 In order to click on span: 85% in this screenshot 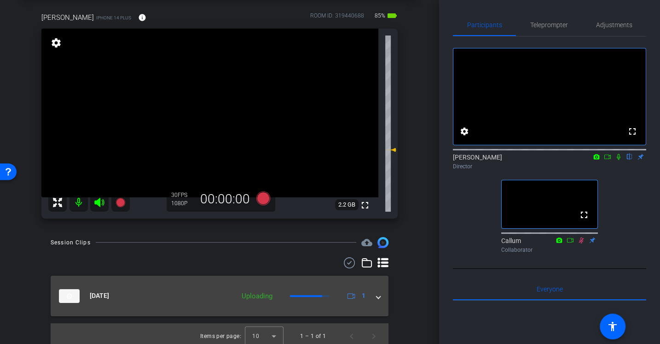, I will do `click(380, 16)`.